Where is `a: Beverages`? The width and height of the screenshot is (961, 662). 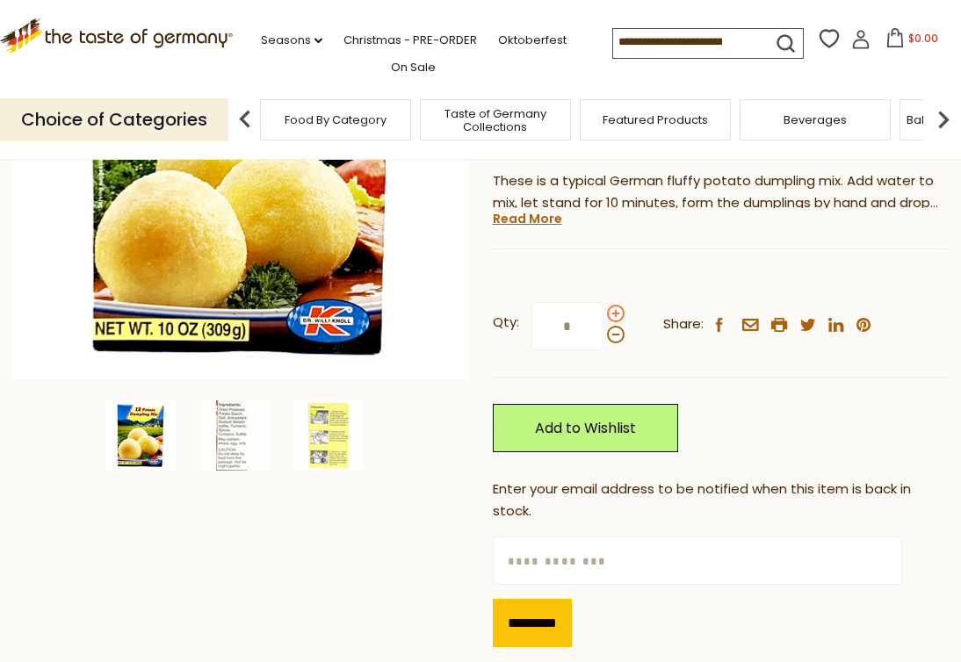 a: Beverages is located at coordinates (815, 119).